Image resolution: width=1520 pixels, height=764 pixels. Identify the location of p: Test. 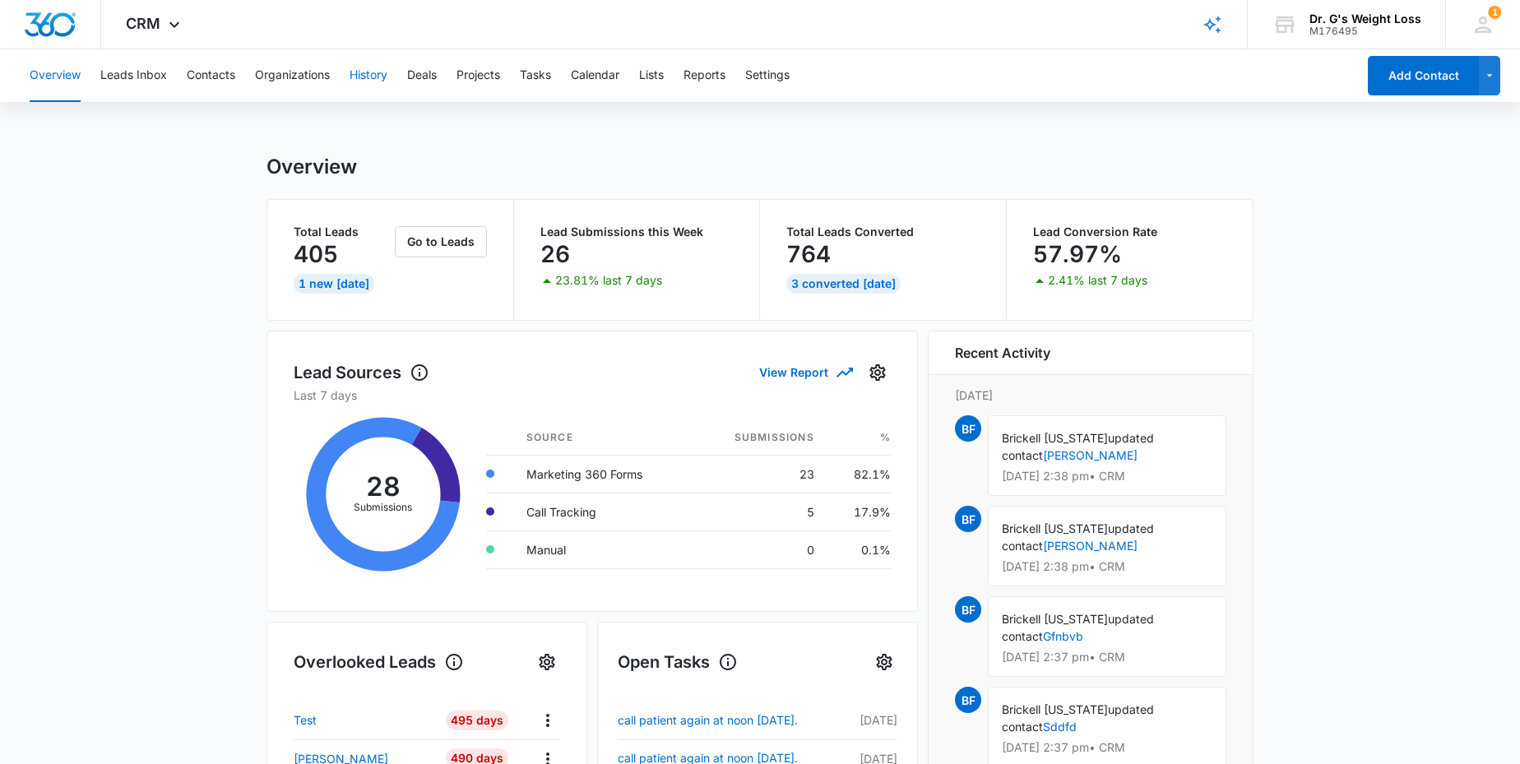
(305, 720).